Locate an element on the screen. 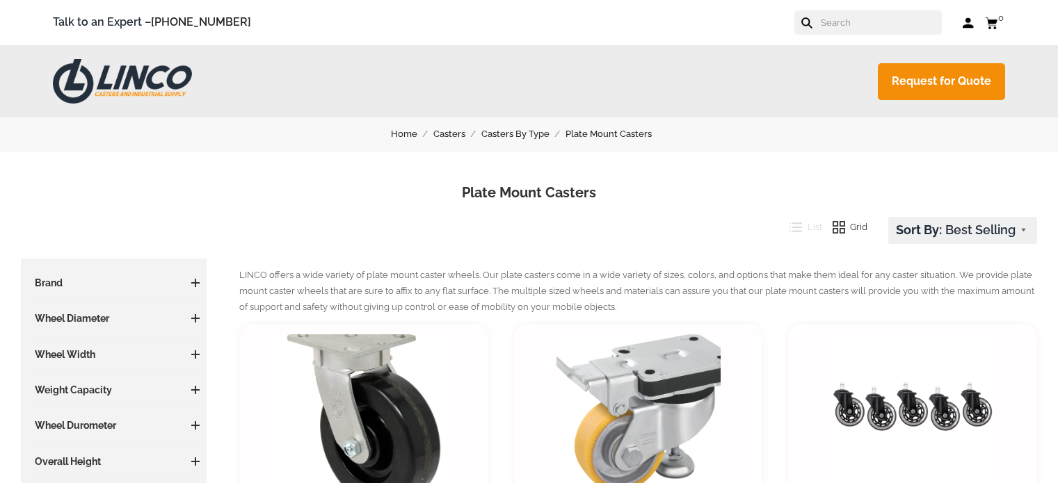 Image resolution: width=1058 pixels, height=483 pixels. button: List is located at coordinates (800, 227).